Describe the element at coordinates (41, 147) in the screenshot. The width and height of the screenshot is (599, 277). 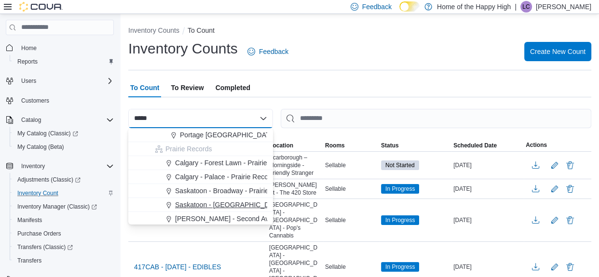
I see `a: My Catalog (Beta)` at that location.